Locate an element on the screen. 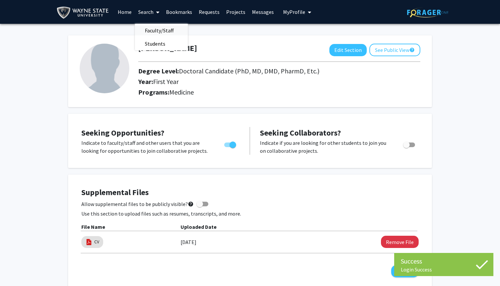  button: Remove CV File is located at coordinates (400, 242).